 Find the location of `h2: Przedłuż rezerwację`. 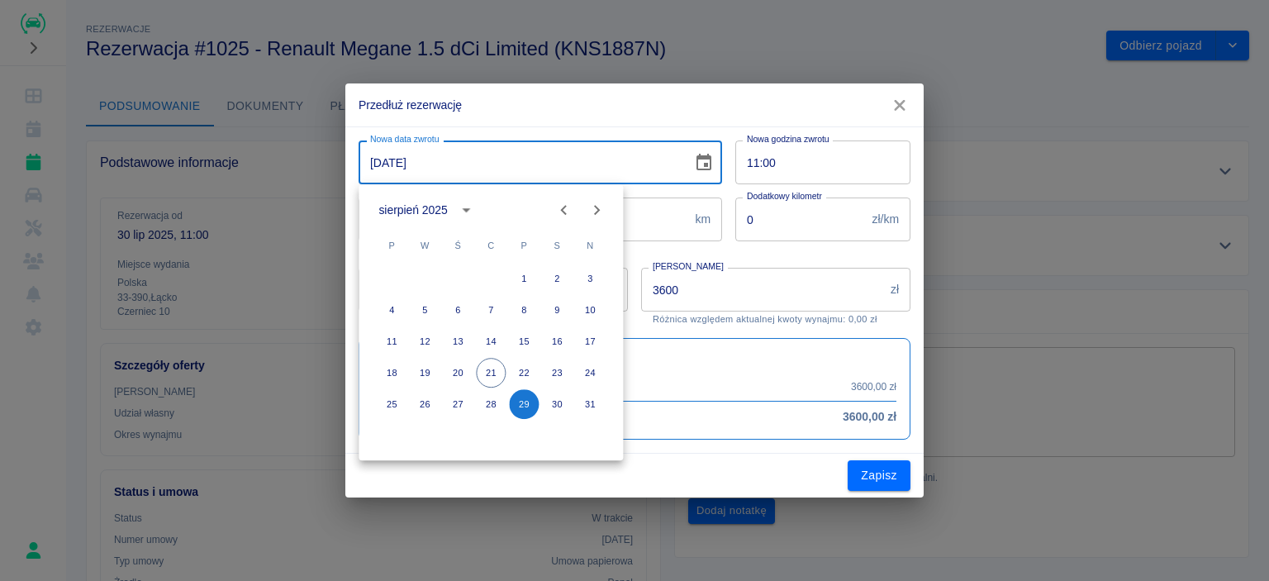

h2: Przedłuż rezerwację is located at coordinates (635, 105).